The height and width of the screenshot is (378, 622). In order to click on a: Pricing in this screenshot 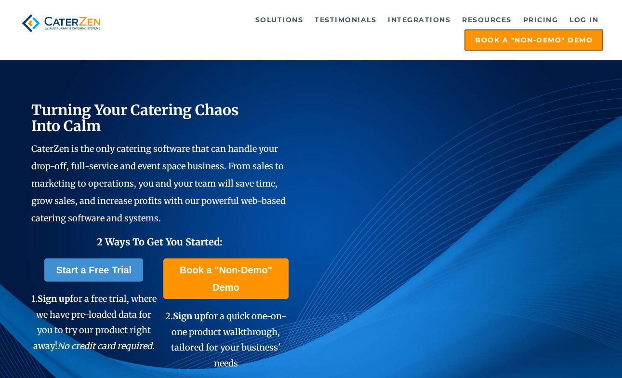, I will do `click(541, 20)`.